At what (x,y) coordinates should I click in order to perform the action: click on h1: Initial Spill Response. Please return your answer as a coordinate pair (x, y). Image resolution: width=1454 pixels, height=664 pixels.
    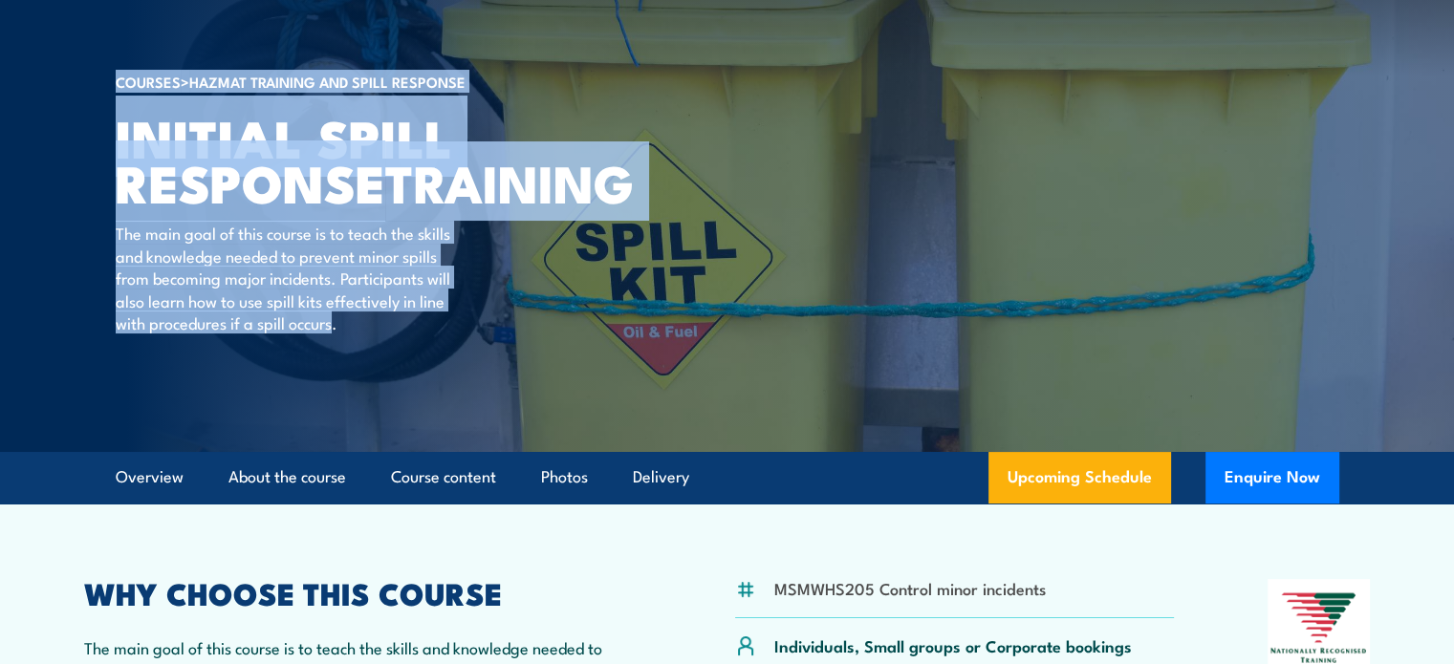
    Looking at the image, I should click on (352, 159).